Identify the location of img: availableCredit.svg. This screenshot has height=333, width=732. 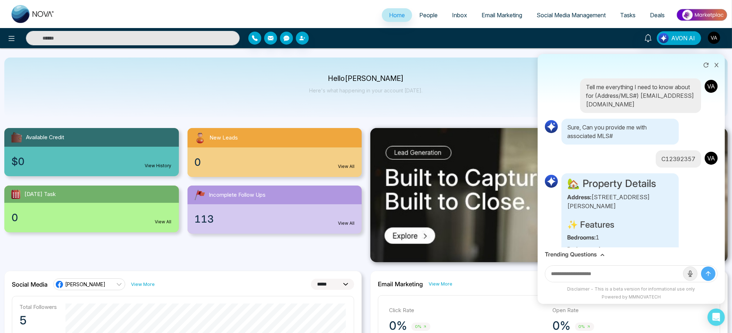
(17, 137).